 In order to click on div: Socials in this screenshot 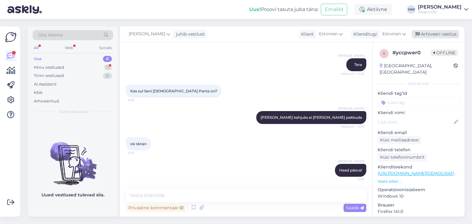, I will do `click(105, 48)`.